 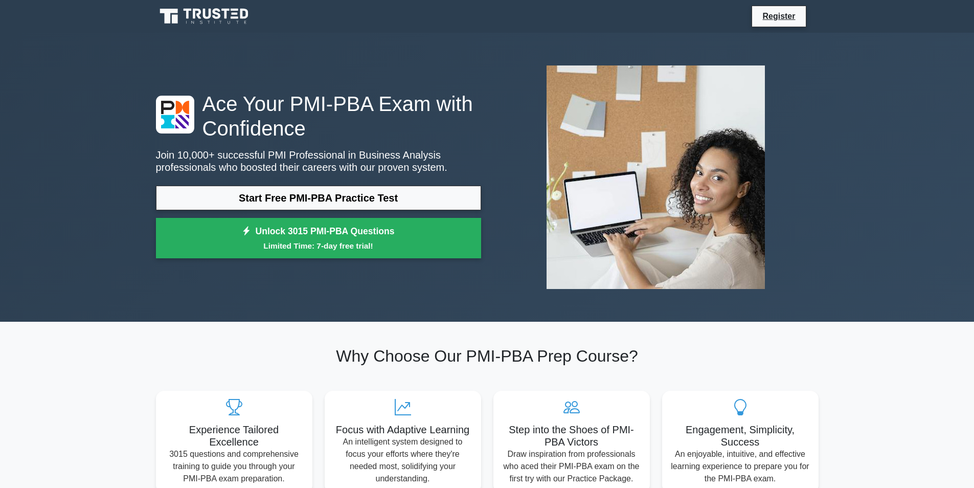 I want to click on p: 3015 questions and comprehensive training to guide you through your PMI-PBA exam preparation., so click(x=234, y=466).